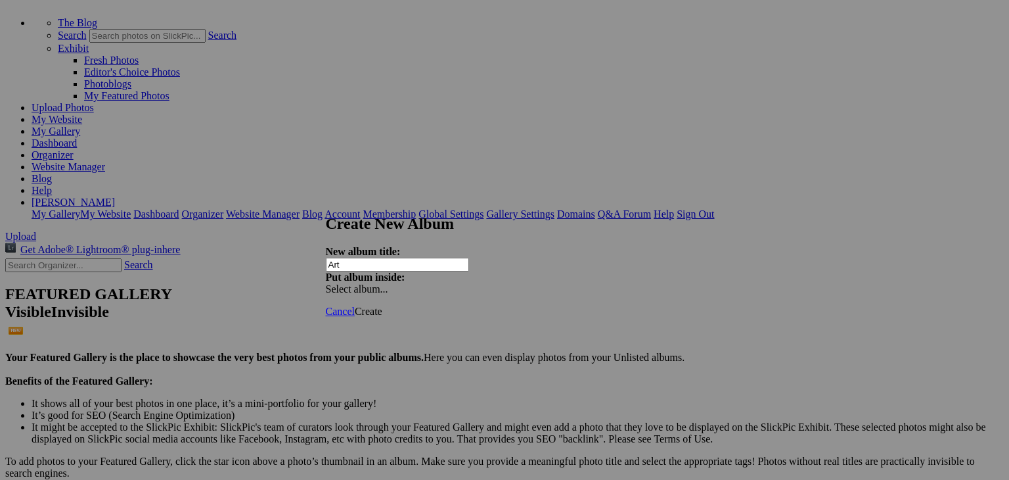 This screenshot has height=480, width=1009. I want to click on span: Select album..., so click(357, 288).